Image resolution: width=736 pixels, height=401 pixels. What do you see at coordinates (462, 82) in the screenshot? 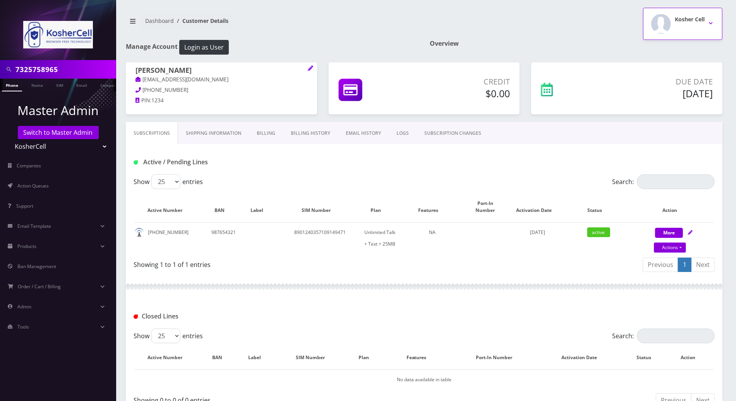
I see `p: Credit` at bounding box center [462, 82].